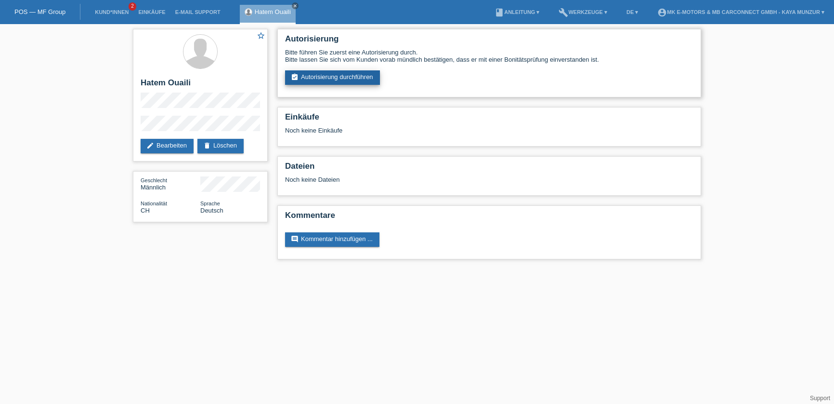 The image size is (834, 404). What do you see at coordinates (295, 6) in the screenshot?
I see `i: close` at bounding box center [295, 6].